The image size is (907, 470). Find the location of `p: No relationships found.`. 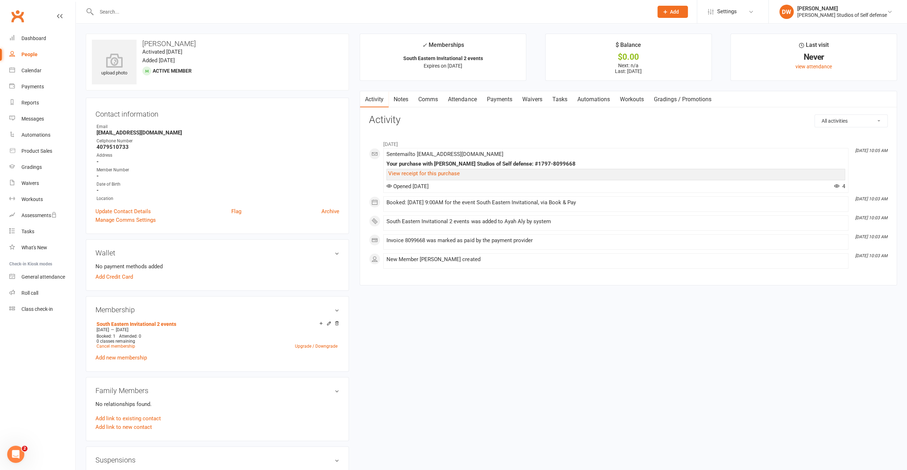

p: No relationships found. is located at coordinates (217, 404).